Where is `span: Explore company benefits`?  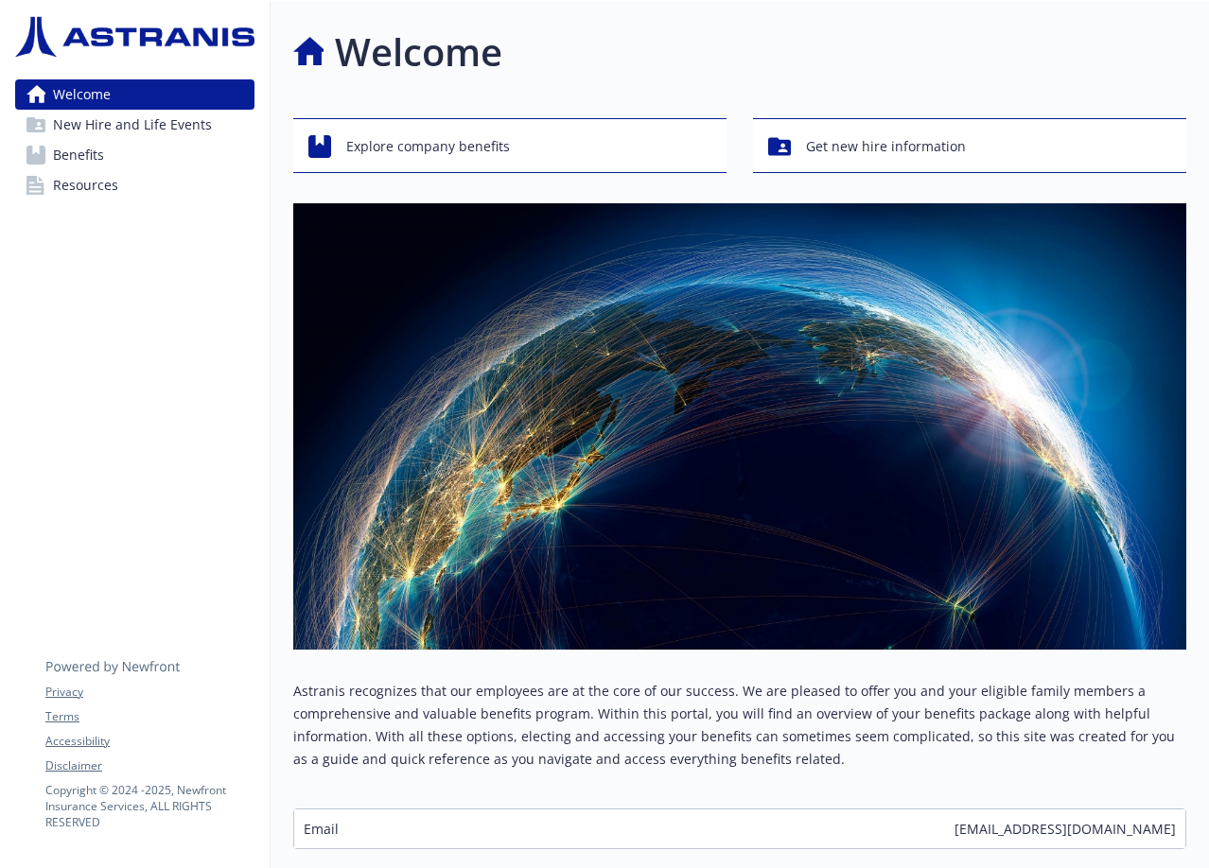
span: Explore company benefits is located at coordinates (427, 147).